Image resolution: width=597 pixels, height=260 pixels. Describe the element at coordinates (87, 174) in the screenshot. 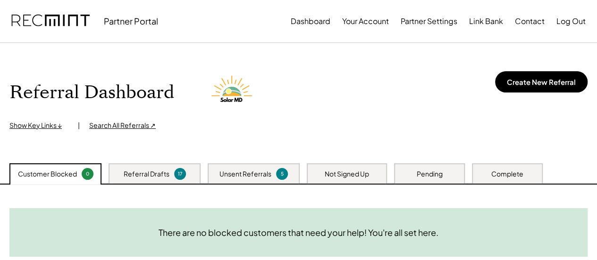

I see `div: 0` at that location.